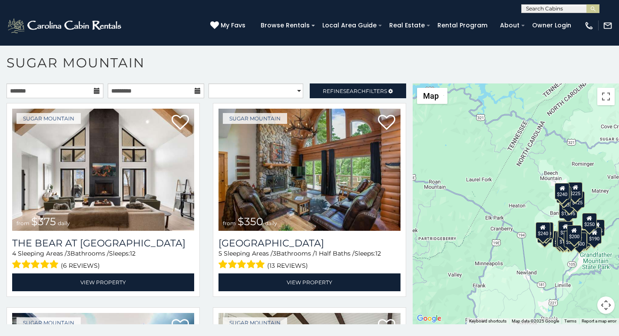  What do you see at coordinates (608, 26) in the screenshot?
I see `img: mail-regular-white.png` at bounding box center [608, 26].